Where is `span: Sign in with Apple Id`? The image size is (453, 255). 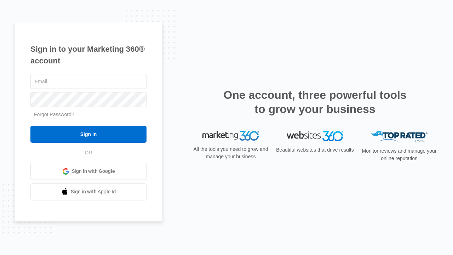 span: Sign in with Apple Id is located at coordinates (93, 191).